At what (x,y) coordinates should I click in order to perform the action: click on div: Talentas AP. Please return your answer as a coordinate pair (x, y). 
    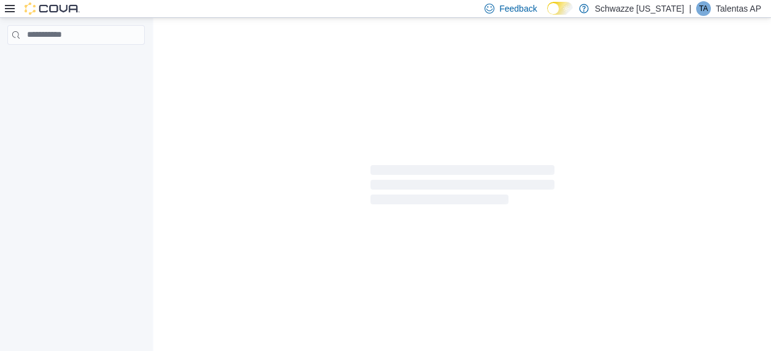
    Looking at the image, I should click on (704, 9).